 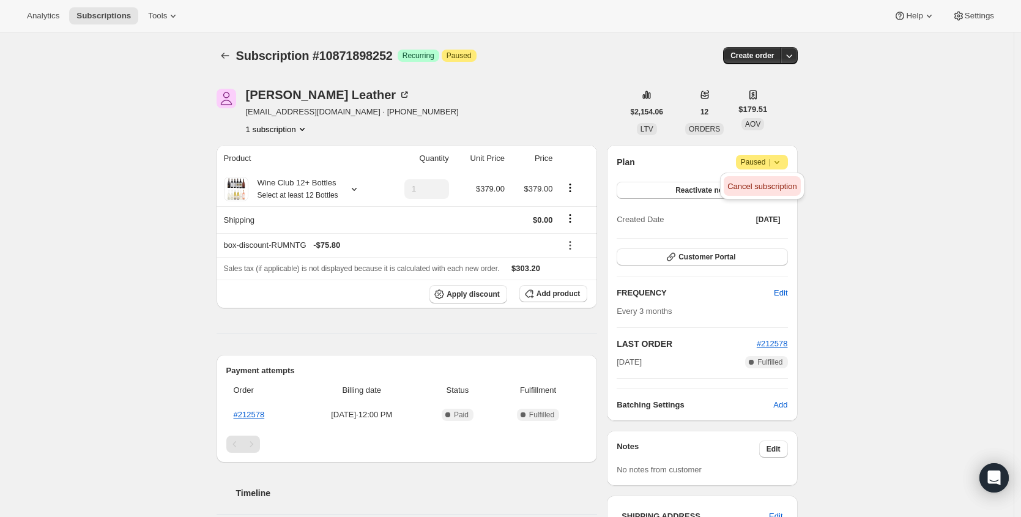 What do you see at coordinates (418, 158) in the screenshot?
I see `th: Quantity` at bounding box center [418, 158].